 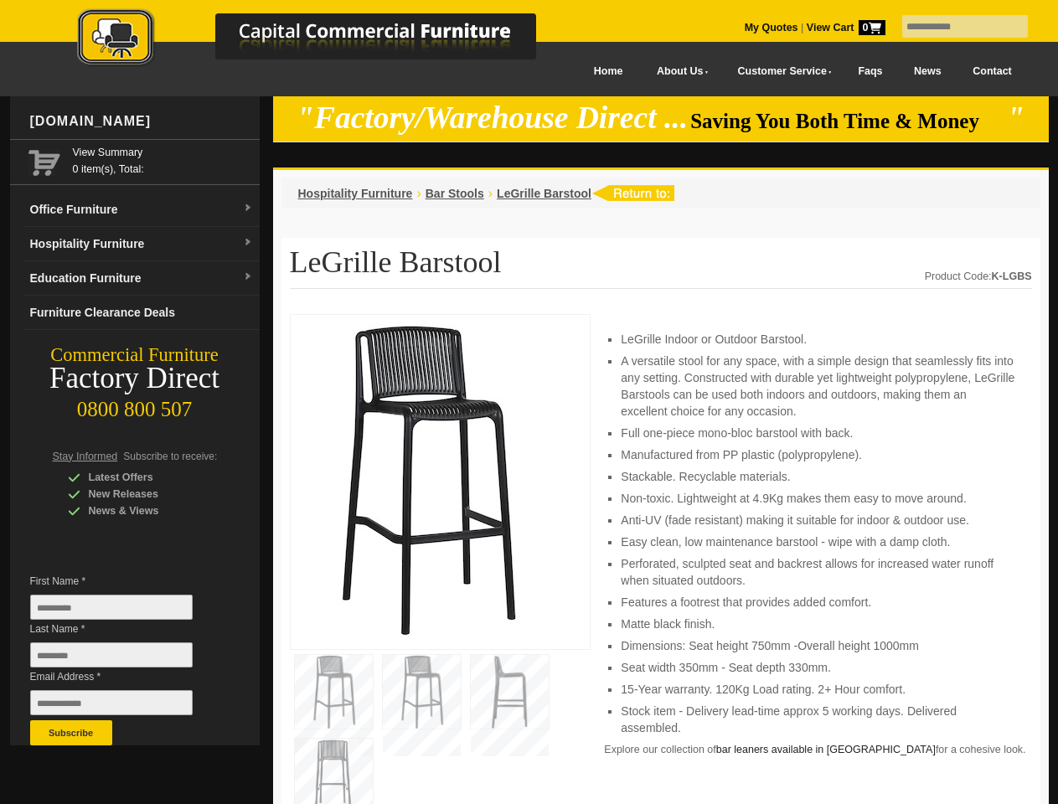 What do you see at coordinates (817, 498) in the screenshot?
I see `li: Non-toxic. Lightweight at 4.9Kg makes them easy to move around.` at bounding box center [817, 498].